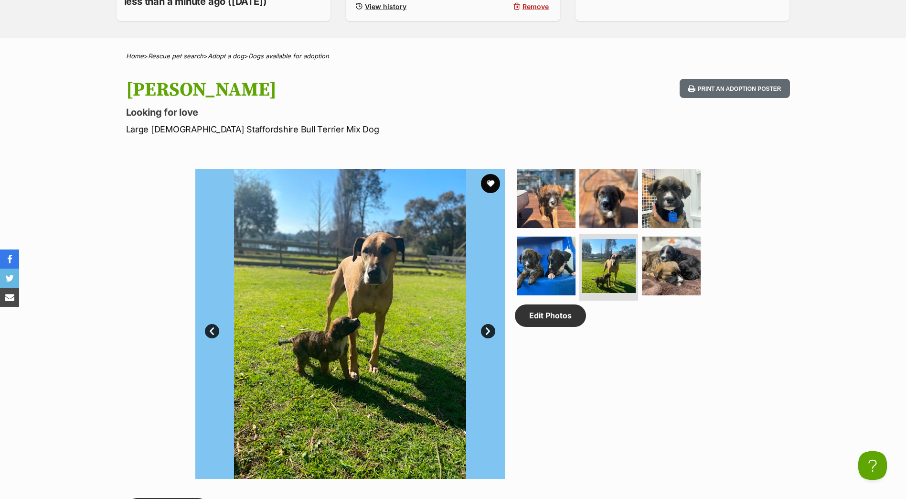 This screenshot has width=906, height=499. I want to click on span: Remove, so click(535, 6).